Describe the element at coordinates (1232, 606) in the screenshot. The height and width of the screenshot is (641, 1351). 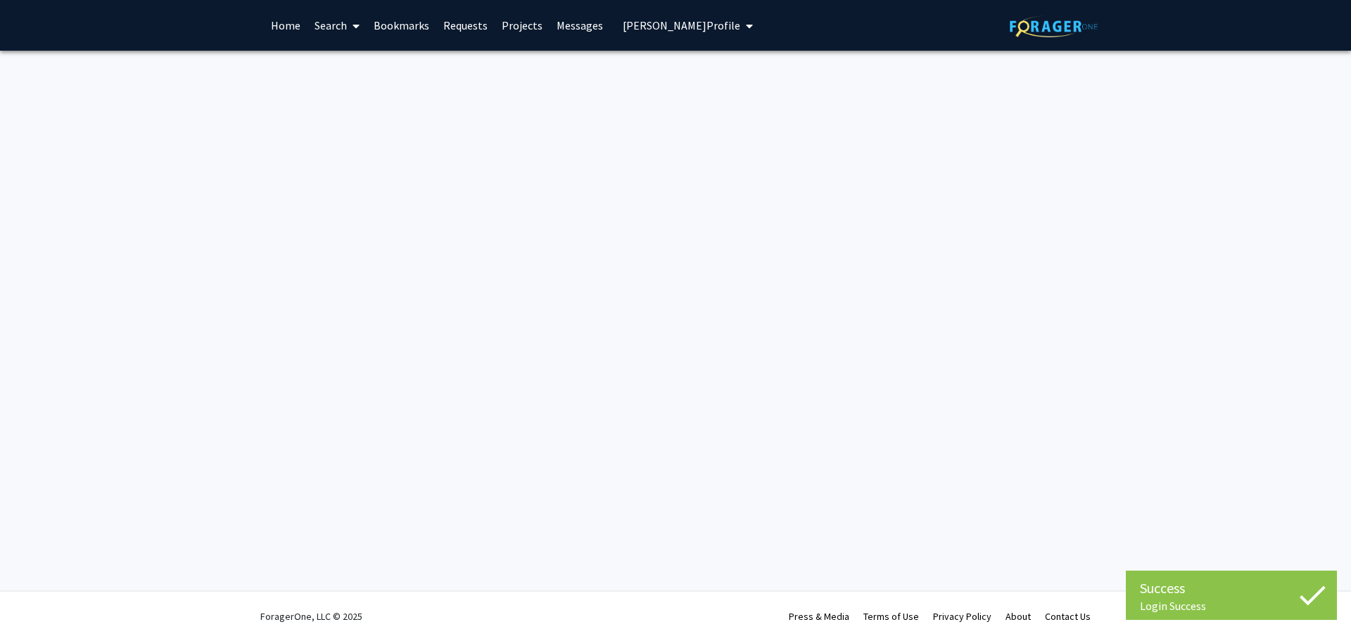
I see `div: Login Success` at that location.